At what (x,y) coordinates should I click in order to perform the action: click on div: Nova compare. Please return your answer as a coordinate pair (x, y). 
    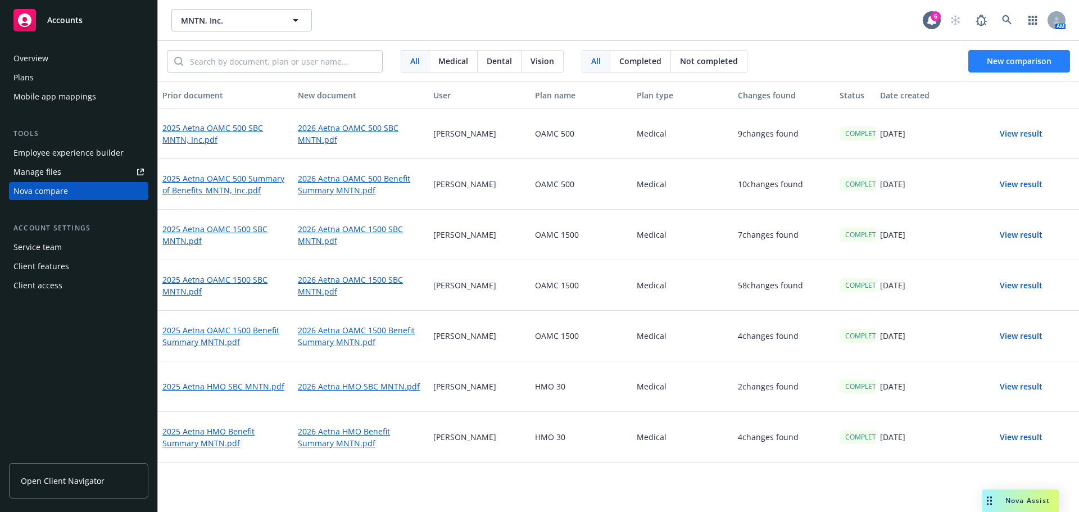
    Looking at the image, I should click on (40, 191).